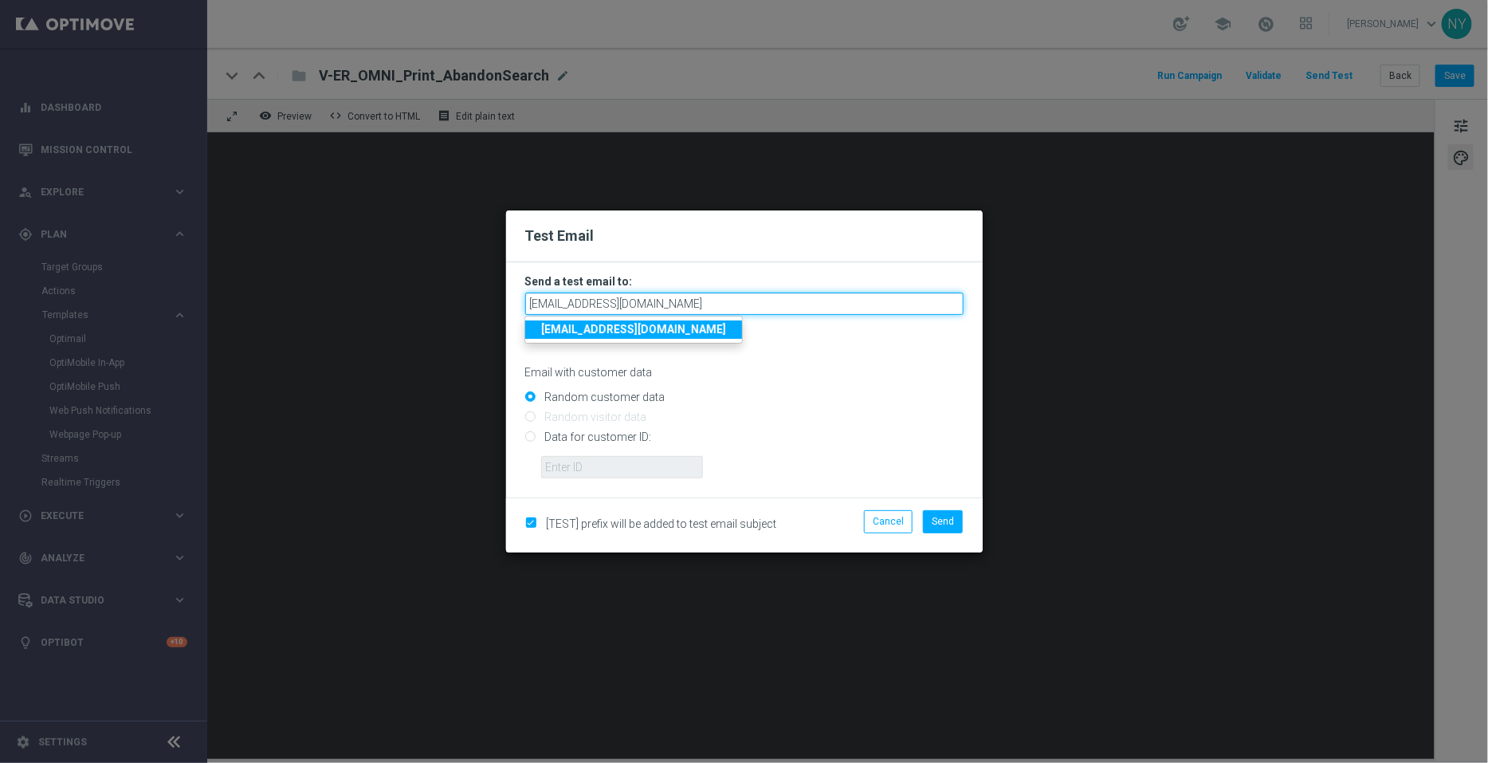 The image size is (1488, 763). I want to click on label: Random customer data, so click(603, 397).